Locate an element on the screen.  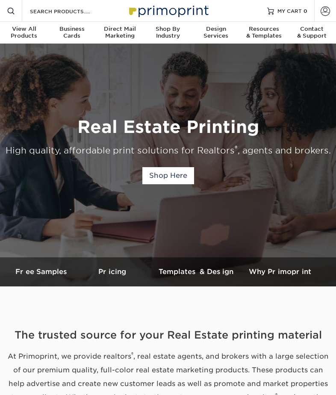
a: Templates & Design is located at coordinates (196, 272).